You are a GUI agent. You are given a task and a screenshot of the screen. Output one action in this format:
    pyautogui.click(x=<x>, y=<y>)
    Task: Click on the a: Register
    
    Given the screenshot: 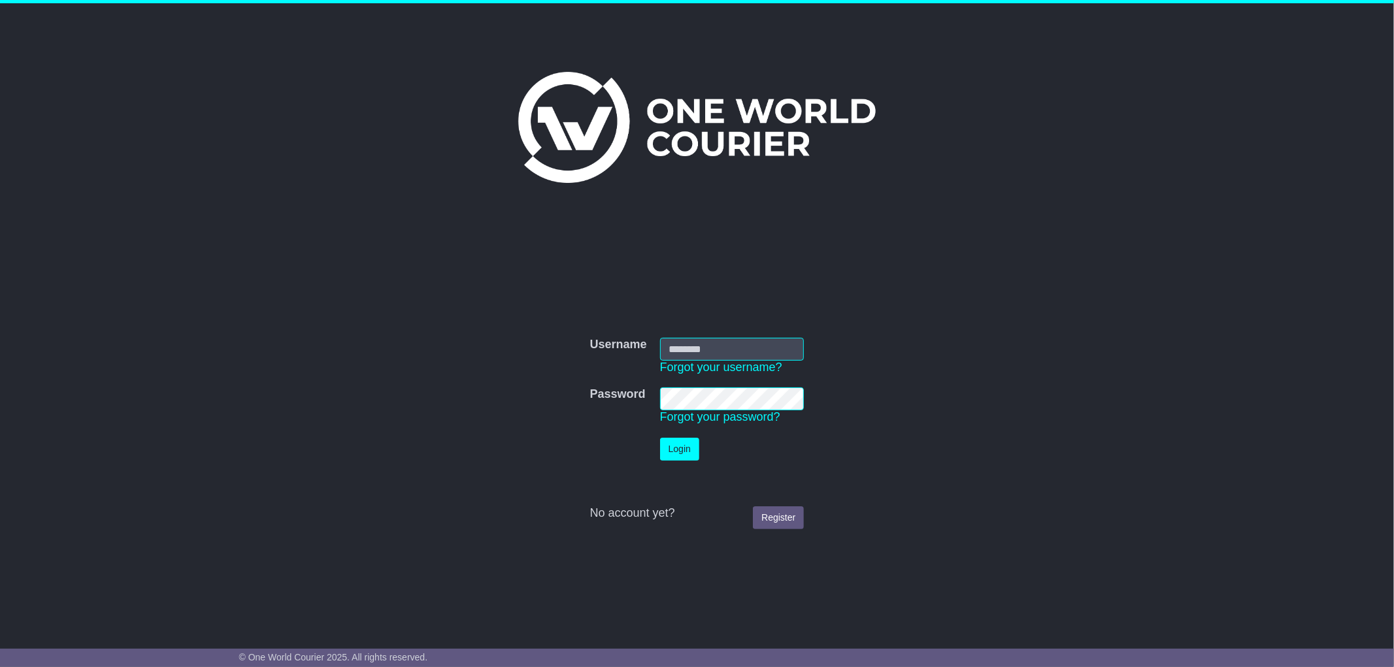 What is the action you would take?
    pyautogui.click(x=778, y=518)
    